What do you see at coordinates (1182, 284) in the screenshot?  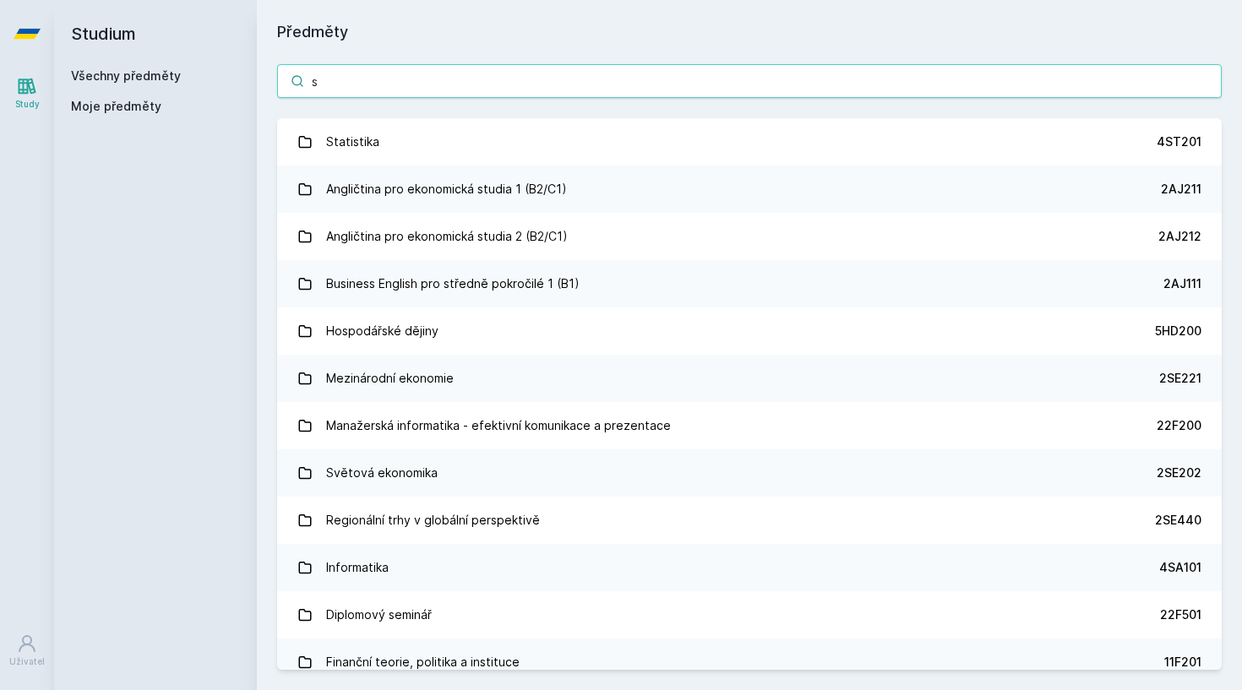 I see `div: 2AJ111` at bounding box center [1182, 284].